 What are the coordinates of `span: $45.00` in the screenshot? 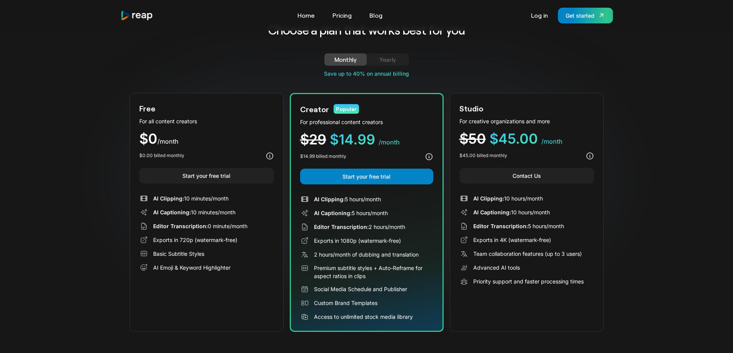 It's located at (513, 139).